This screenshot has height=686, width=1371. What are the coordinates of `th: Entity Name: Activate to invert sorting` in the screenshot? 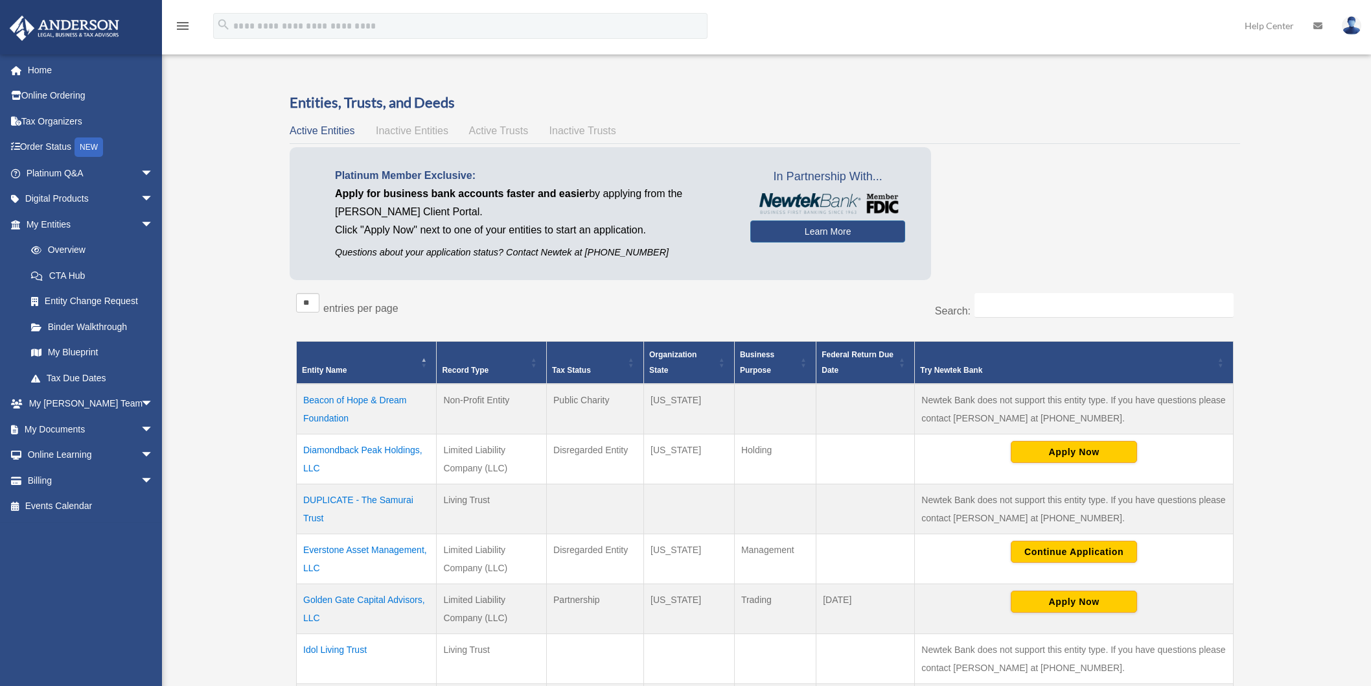 It's located at (367, 362).